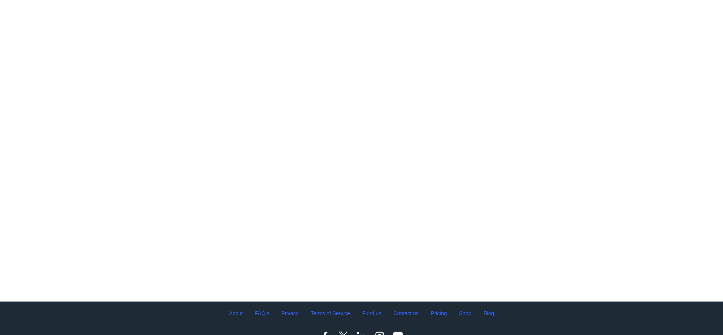 Image resolution: width=723 pixels, height=335 pixels. Describe the element at coordinates (465, 313) in the screenshot. I see `a: Shop` at that location.